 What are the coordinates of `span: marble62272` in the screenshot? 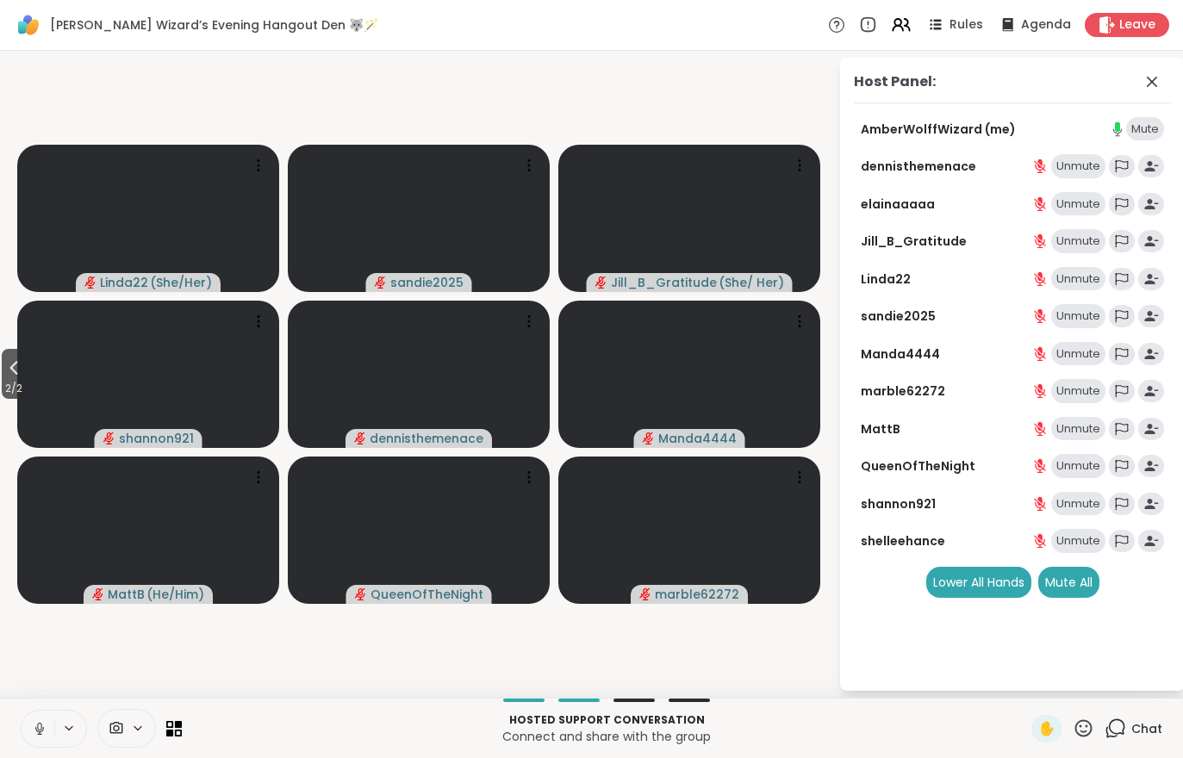 It's located at (697, 594).